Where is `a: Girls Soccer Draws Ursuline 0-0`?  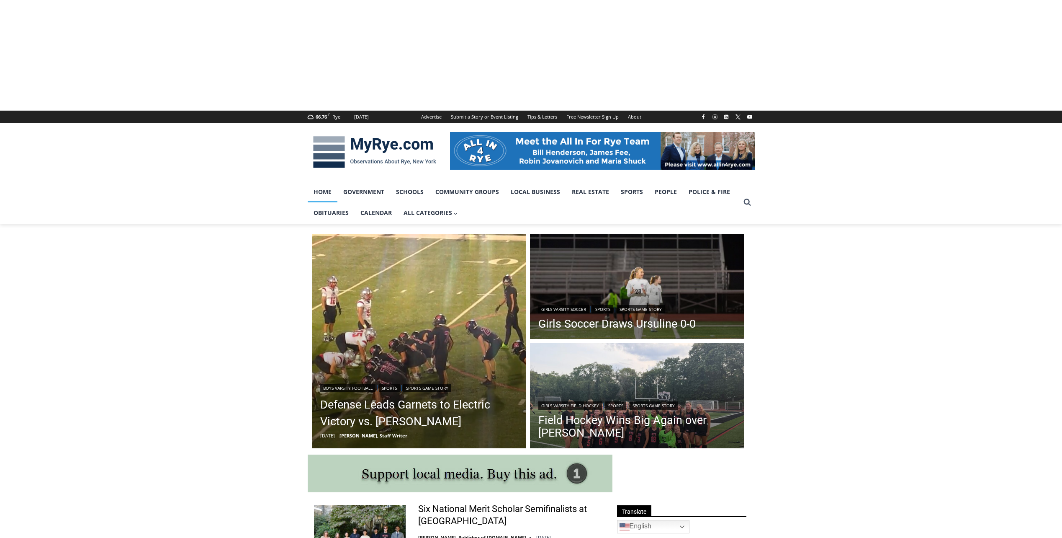
a: Girls Soccer Draws Ursuline 0-0 is located at coordinates (617, 324).